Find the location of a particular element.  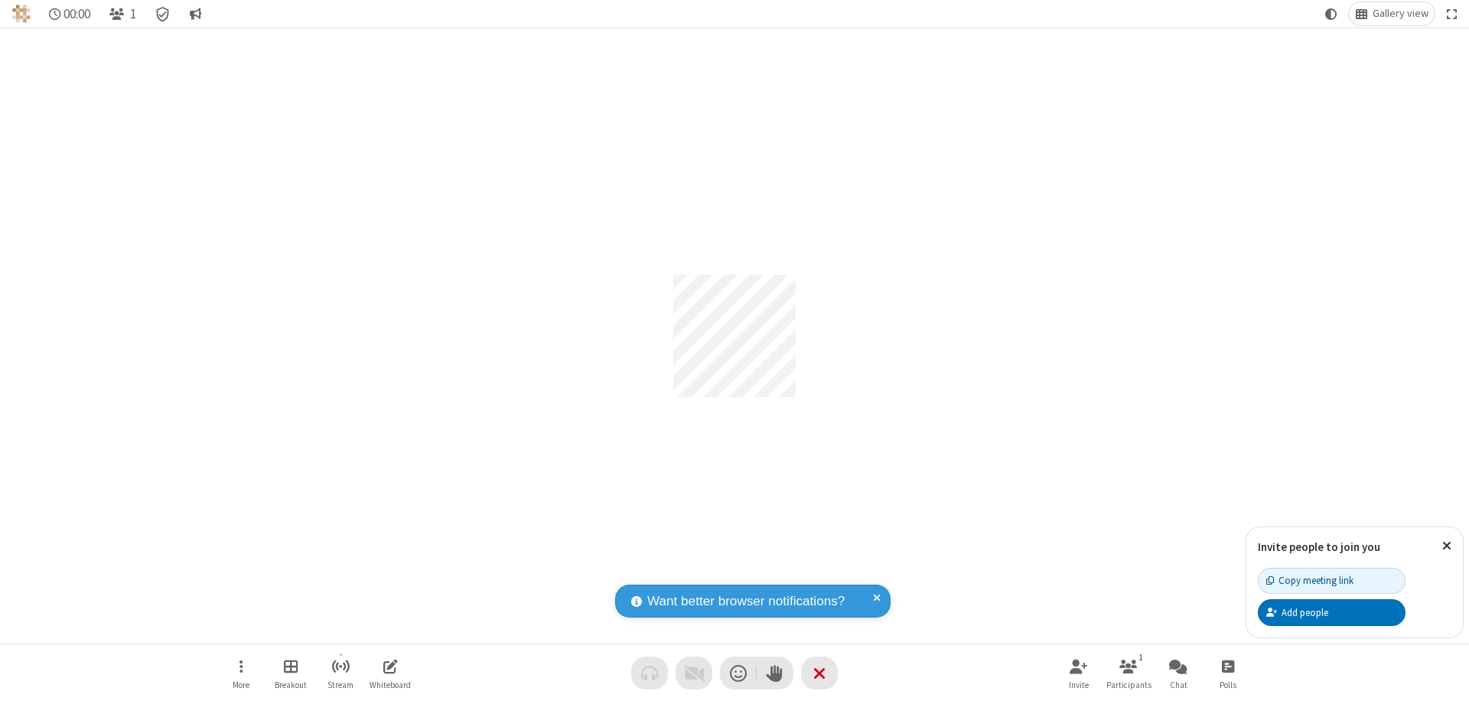

span: Stream is located at coordinates (340, 685).